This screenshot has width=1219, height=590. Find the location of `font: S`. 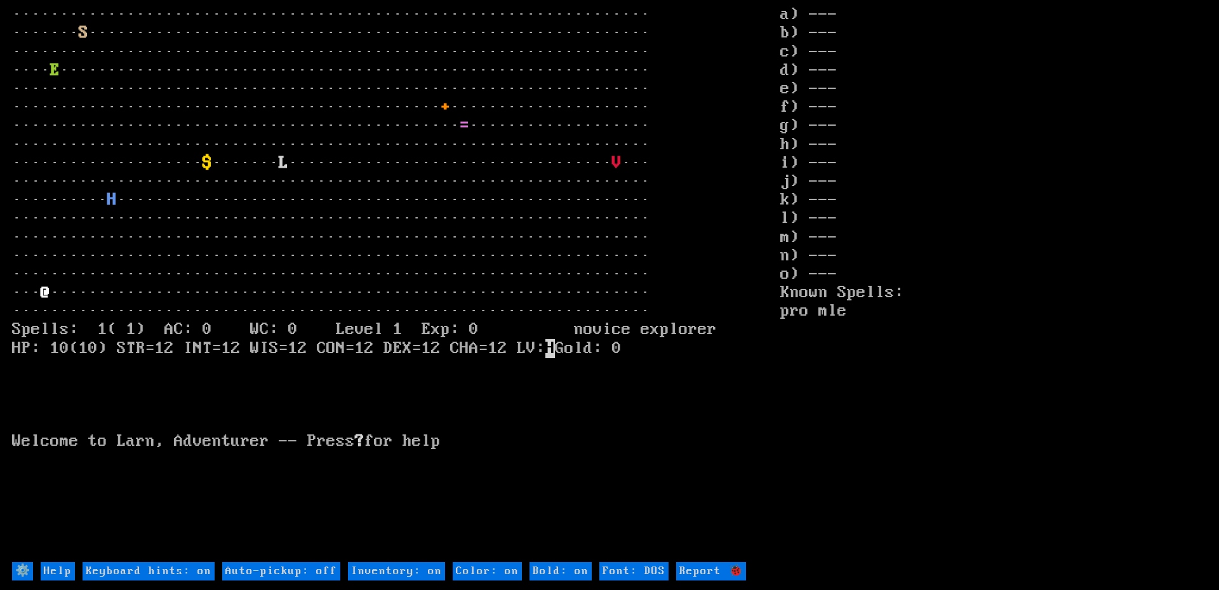

font: S is located at coordinates (83, 33).